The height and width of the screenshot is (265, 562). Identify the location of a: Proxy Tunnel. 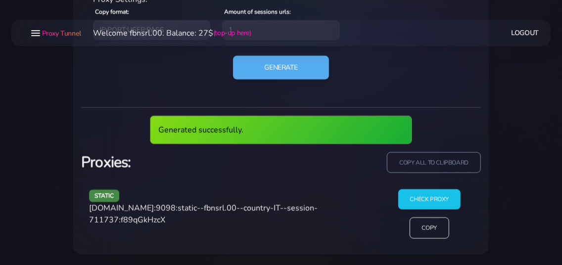
(60, 33).